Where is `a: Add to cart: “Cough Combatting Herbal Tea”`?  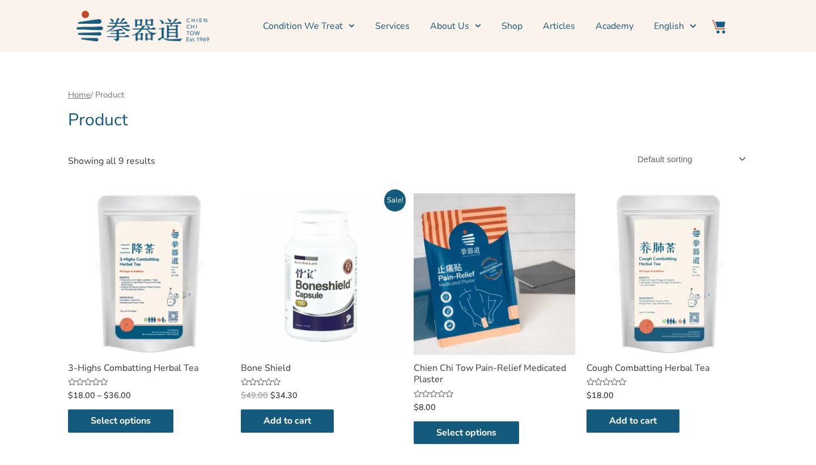 a: Add to cart: “Cough Combatting Herbal Tea” is located at coordinates (633, 421).